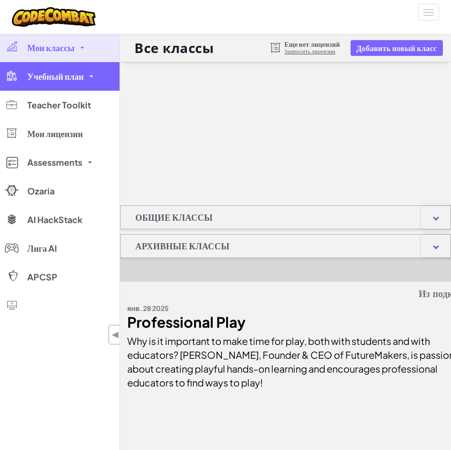  What do you see at coordinates (174, 218) in the screenshot?
I see `h1: Общие классы` at bounding box center [174, 218].